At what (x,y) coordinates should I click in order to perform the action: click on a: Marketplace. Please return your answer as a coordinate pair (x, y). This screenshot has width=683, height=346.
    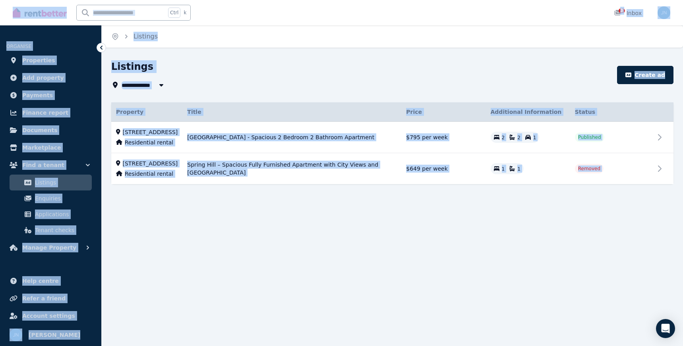
    Looking at the image, I should click on (50, 148).